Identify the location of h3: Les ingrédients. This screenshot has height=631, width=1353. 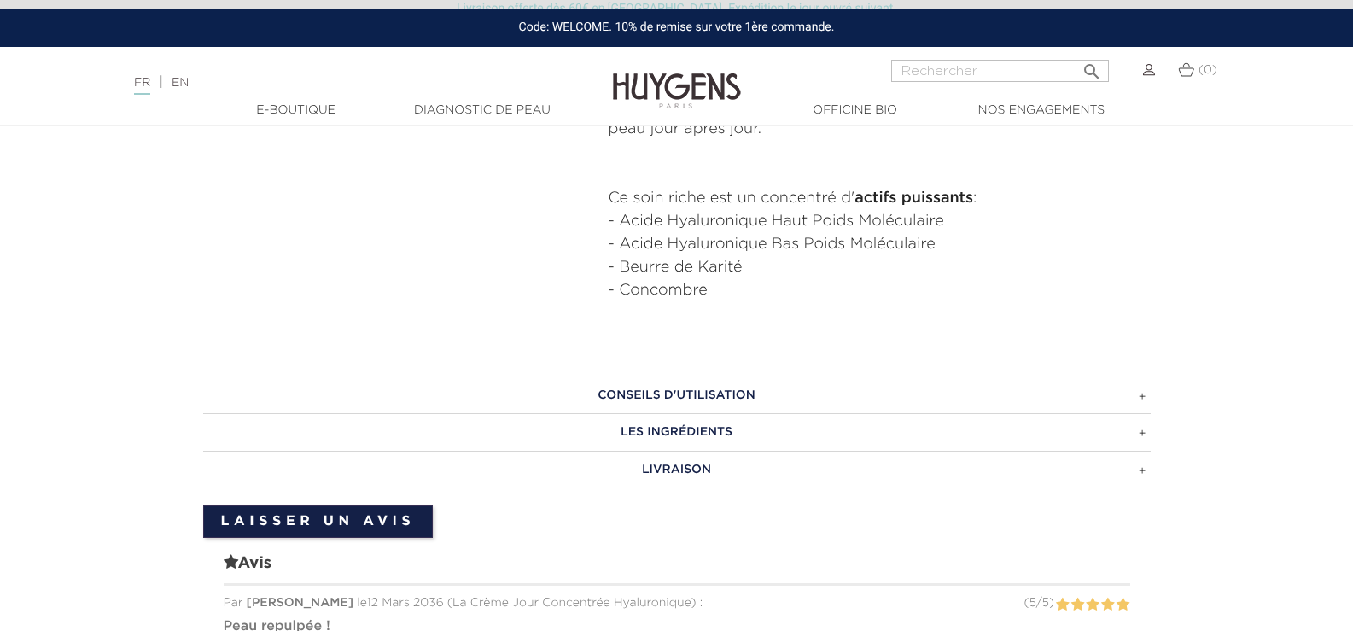
(677, 432).